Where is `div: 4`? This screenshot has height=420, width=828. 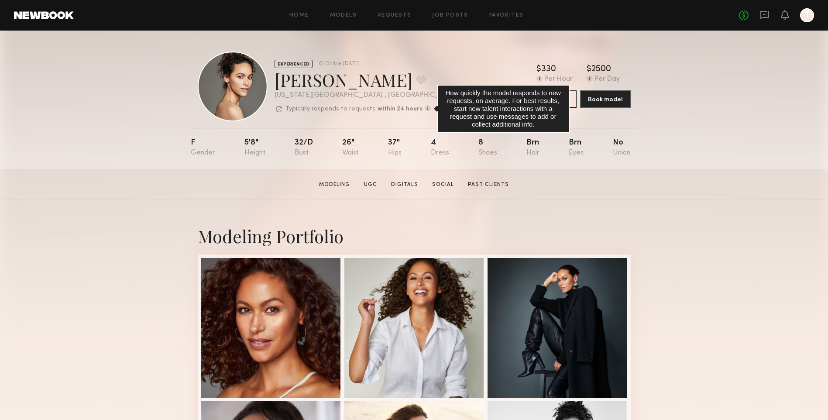 div: 4 is located at coordinates (440, 148).